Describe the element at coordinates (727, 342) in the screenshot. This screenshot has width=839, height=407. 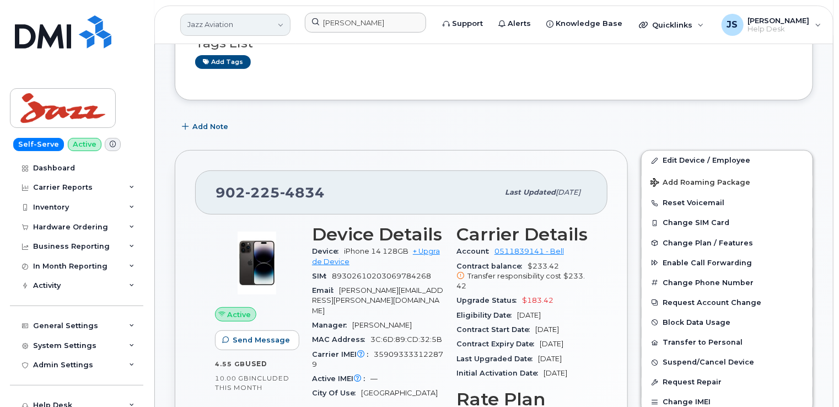
I see `button: Transfer to Personal` at that location.